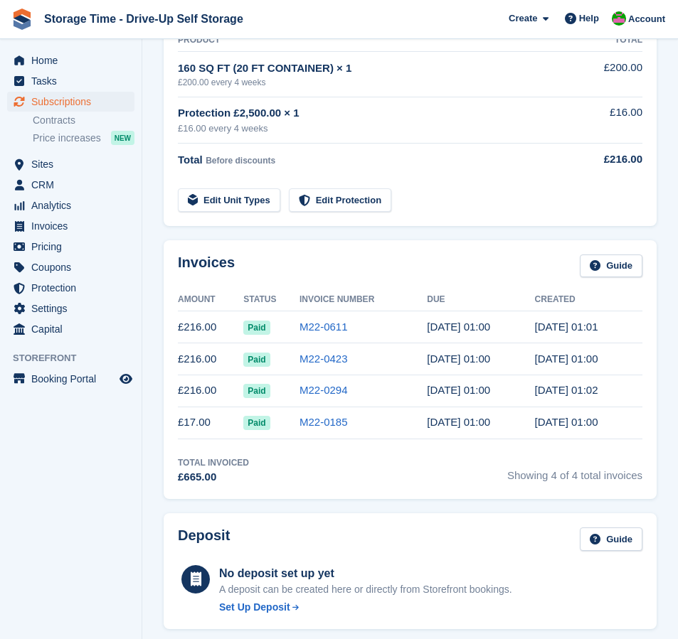 This screenshot has width=678, height=639. What do you see at coordinates (74, 205) in the screenshot?
I see `span: Analytics` at bounding box center [74, 205].